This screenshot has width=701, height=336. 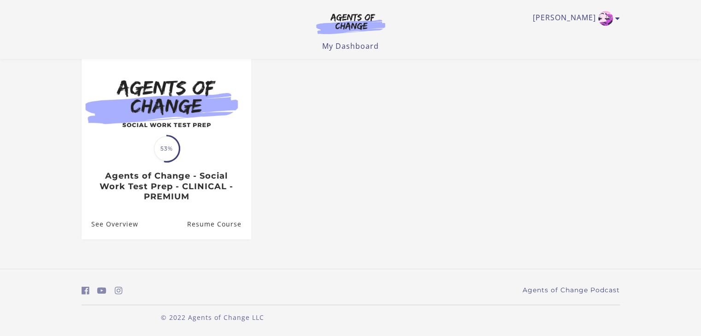 What do you see at coordinates (218, 224) in the screenshot?
I see `a: Agents of Change - Social Work Test Prep - CLINICAL - PREMIUM: Resume Course` at bounding box center [218, 224].